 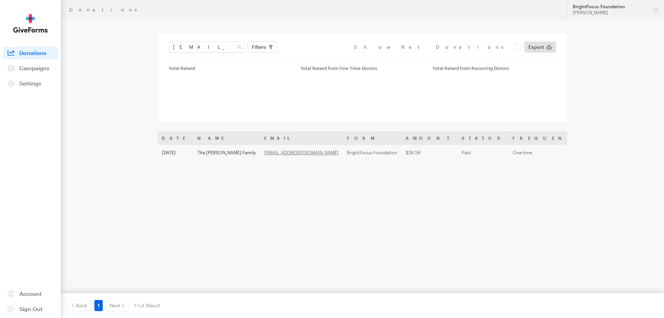 I want to click on span: Sign Out, so click(x=31, y=309).